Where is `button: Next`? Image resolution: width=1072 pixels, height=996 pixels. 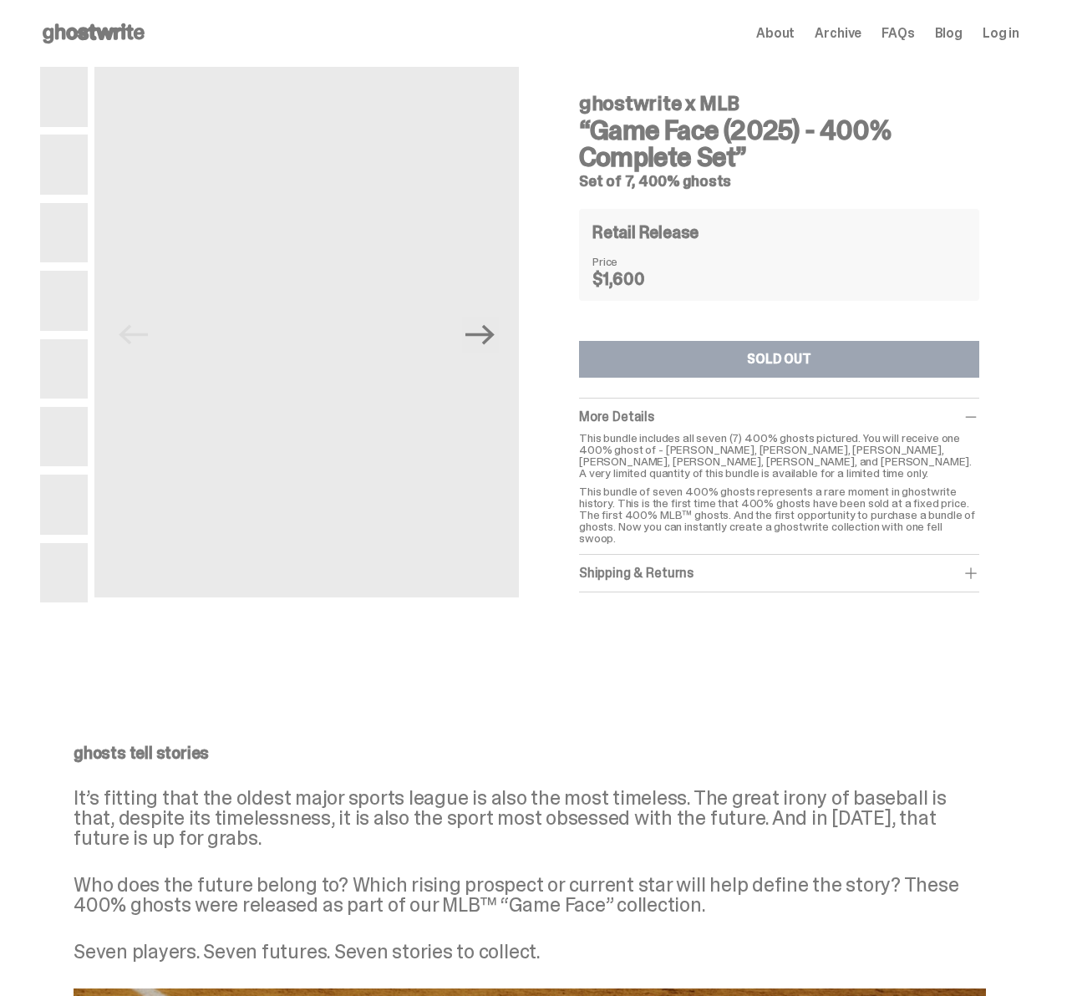
button: Next is located at coordinates (480, 335).